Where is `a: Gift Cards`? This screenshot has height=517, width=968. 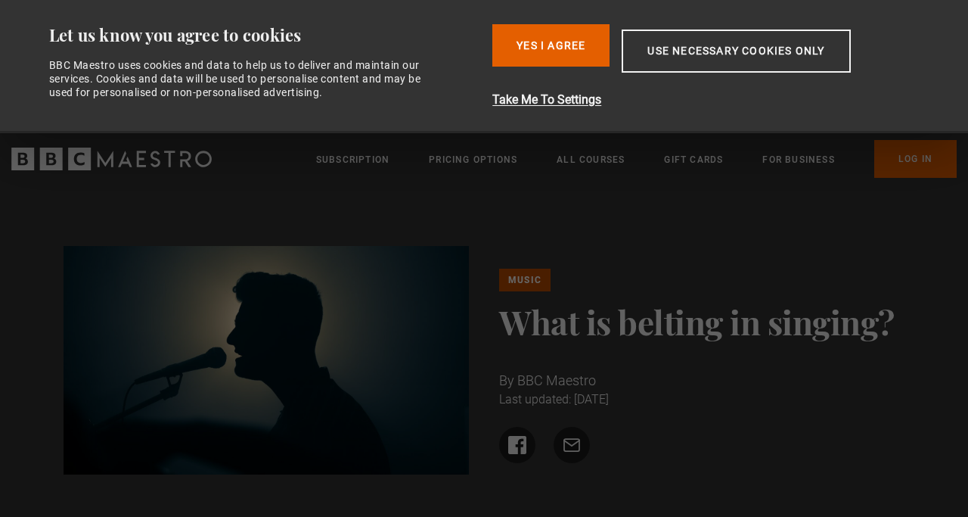 a: Gift Cards is located at coordinates (694, 160).